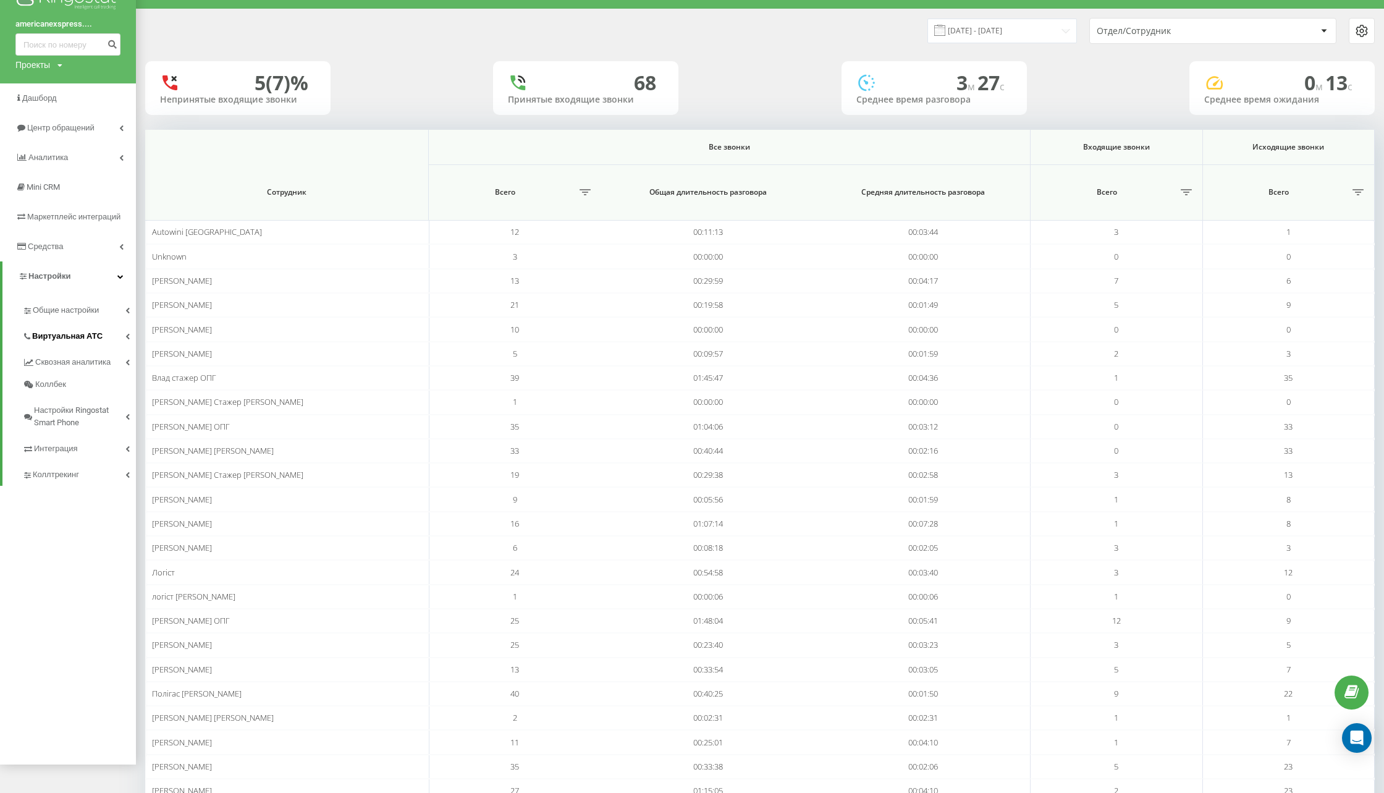 The image size is (1384, 793). I want to click on td: 00:03:40, so click(923, 572).